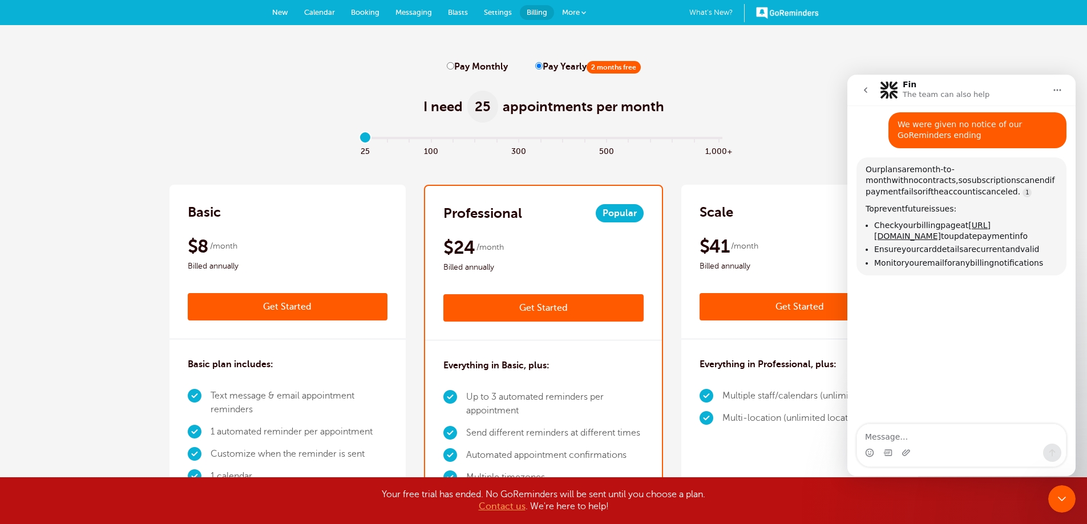 The height and width of the screenshot is (524, 1087). What do you see at coordinates (554, 404) in the screenshot?
I see `li: Up to 3 automated reminders per appointment` at bounding box center [554, 404].